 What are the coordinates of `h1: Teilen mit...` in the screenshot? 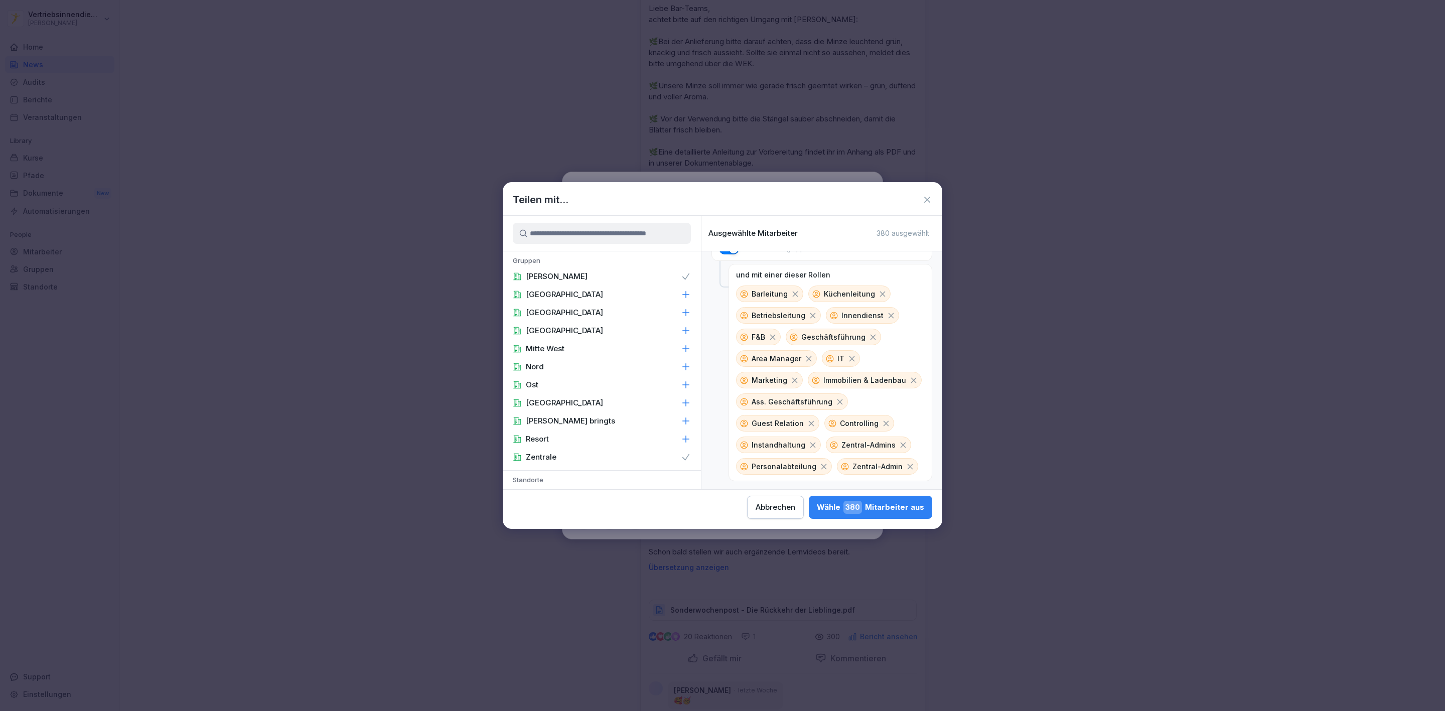 It's located at (541, 200).